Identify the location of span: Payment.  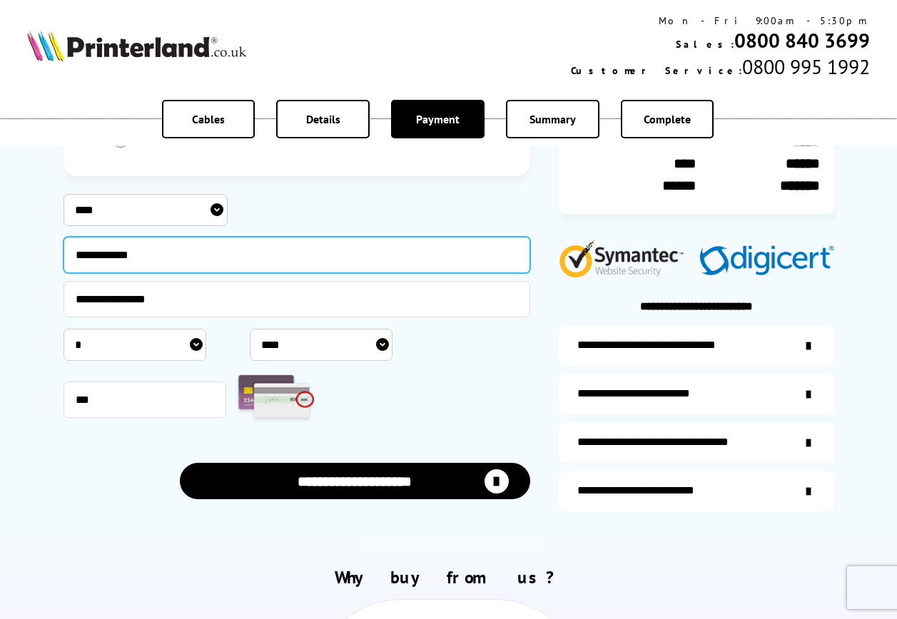
(437, 119).